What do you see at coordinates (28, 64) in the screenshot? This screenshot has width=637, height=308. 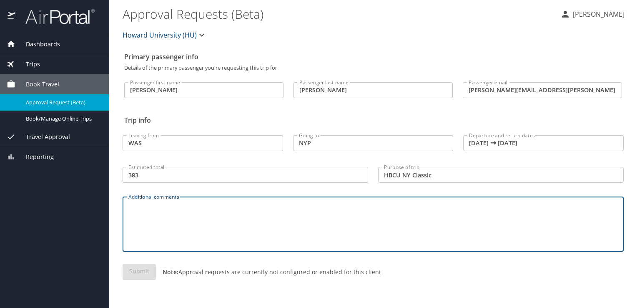 I see `span: Trips` at bounding box center [28, 64].